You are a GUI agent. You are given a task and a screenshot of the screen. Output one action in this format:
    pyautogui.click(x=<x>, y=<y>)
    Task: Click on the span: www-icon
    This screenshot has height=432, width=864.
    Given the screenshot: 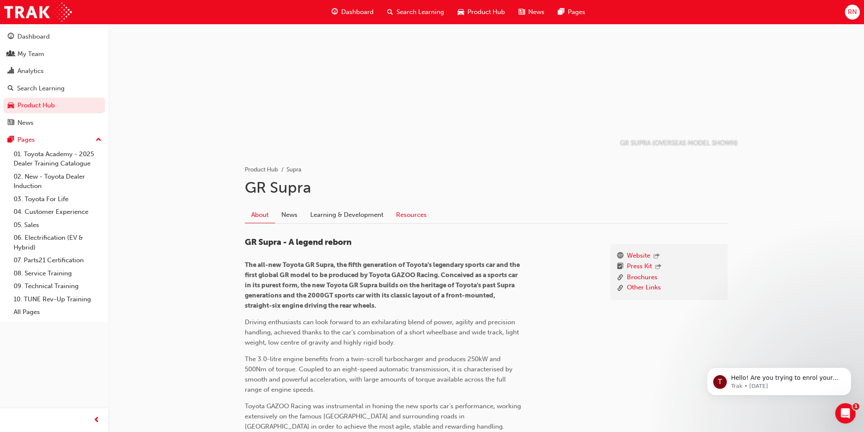 What is the action you would take?
    pyautogui.click(x=620, y=257)
    